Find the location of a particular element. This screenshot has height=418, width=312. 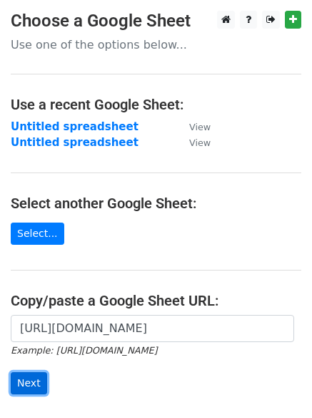

p: Use one of the options below... is located at coordinates (156, 44).